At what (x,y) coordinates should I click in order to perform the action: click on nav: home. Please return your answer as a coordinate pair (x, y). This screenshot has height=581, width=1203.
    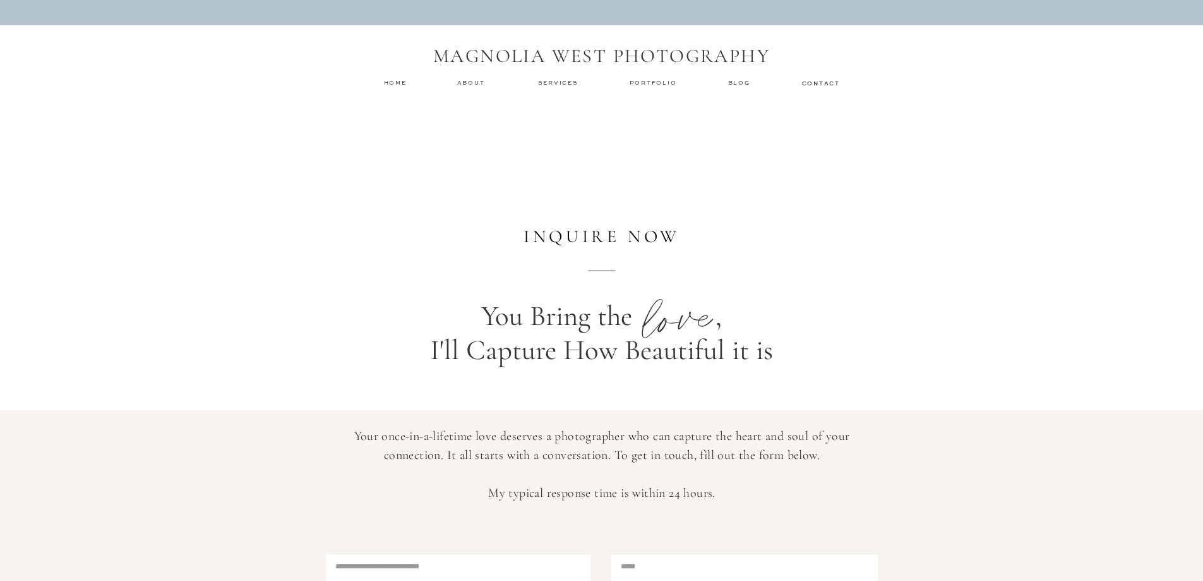
    Looking at the image, I should click on (396, 82).